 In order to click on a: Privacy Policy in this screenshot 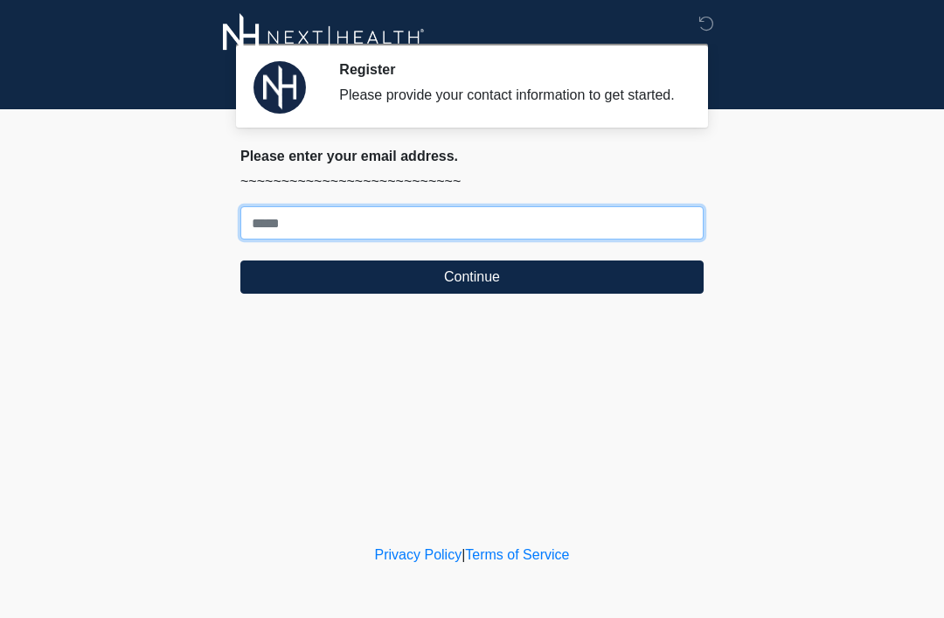, I will do `click(419, 554)`.